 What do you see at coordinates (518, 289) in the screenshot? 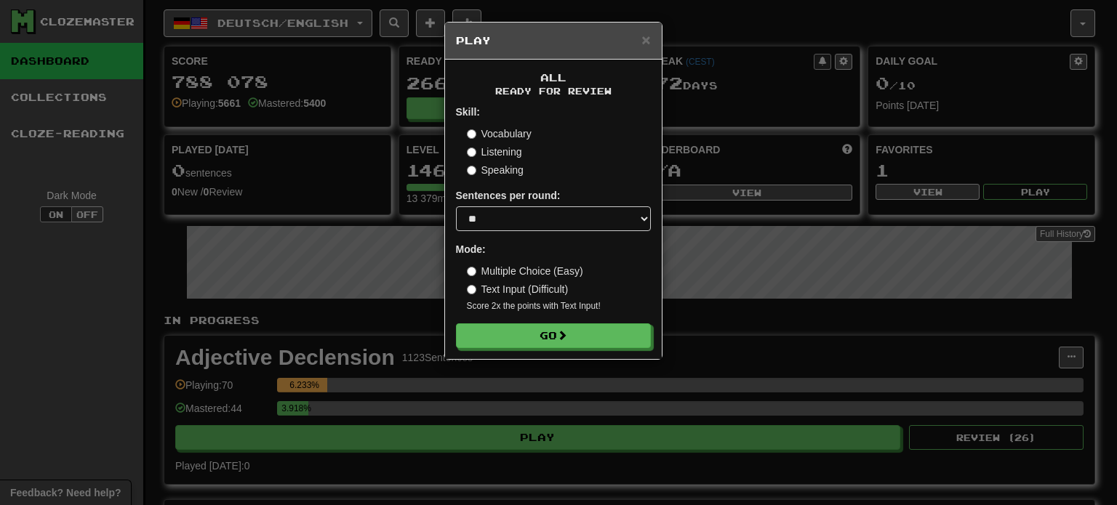
I see `label: Text Input (Difficult)` at bounding box center [518, 289].